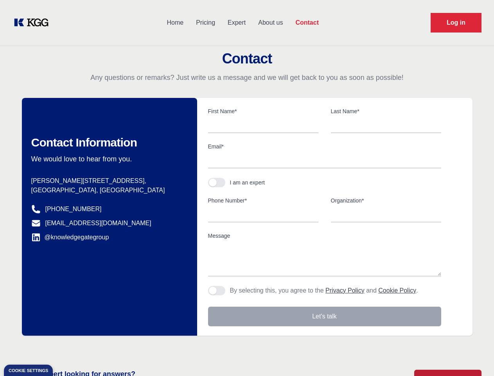 This screenshot has width=494, height=376. I want to click on a: About us, so click(270, 23).